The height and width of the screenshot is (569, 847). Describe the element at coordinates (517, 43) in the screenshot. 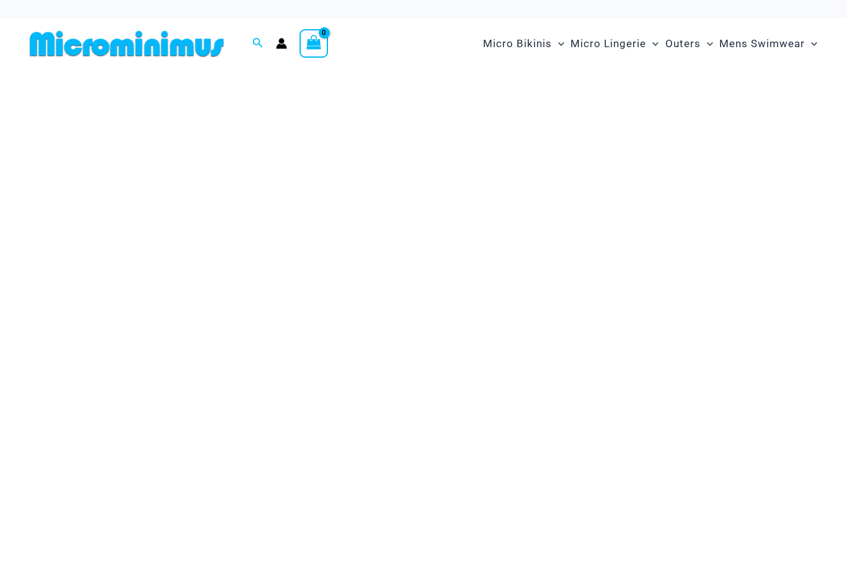

I see `span: Micro Bikinis` at that location.